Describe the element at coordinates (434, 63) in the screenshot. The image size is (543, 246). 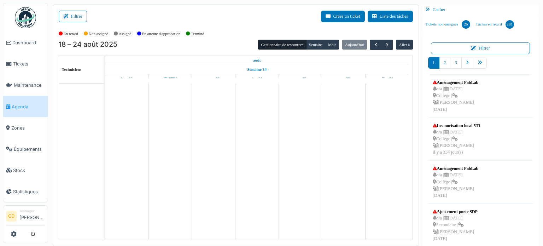
I see `a: 1` at that location.